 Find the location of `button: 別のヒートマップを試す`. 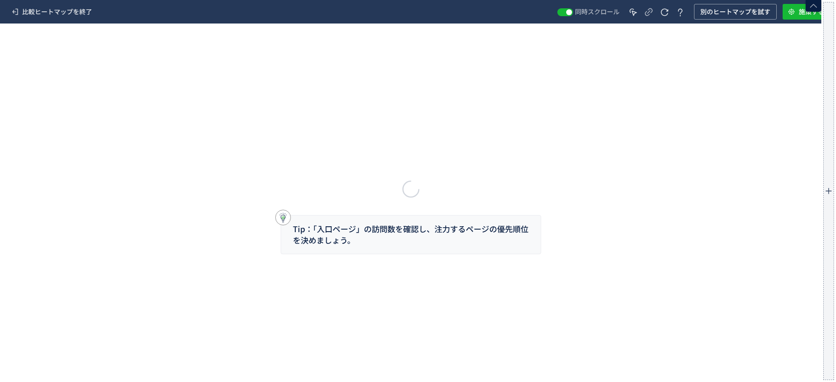

button: 別のヒートマップを試す is located at coordinates (735, 12).